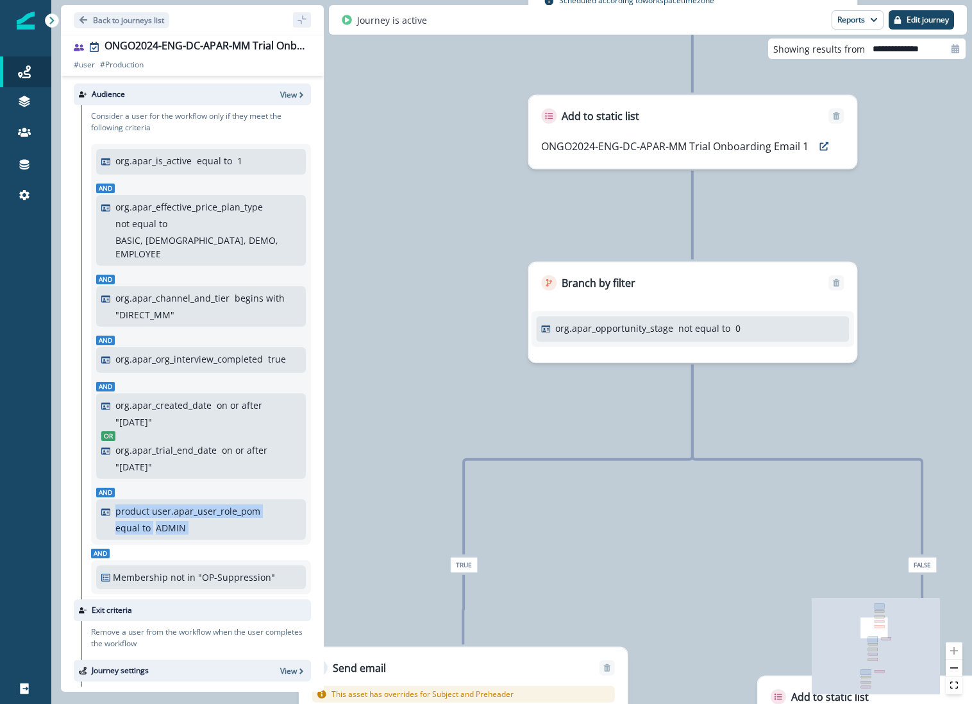 This screenshot has height=704, width=972. What do you see at coordinates (954, 668) in the screenshot?
I see `button: zoom out` at bounding box center [954, 668].